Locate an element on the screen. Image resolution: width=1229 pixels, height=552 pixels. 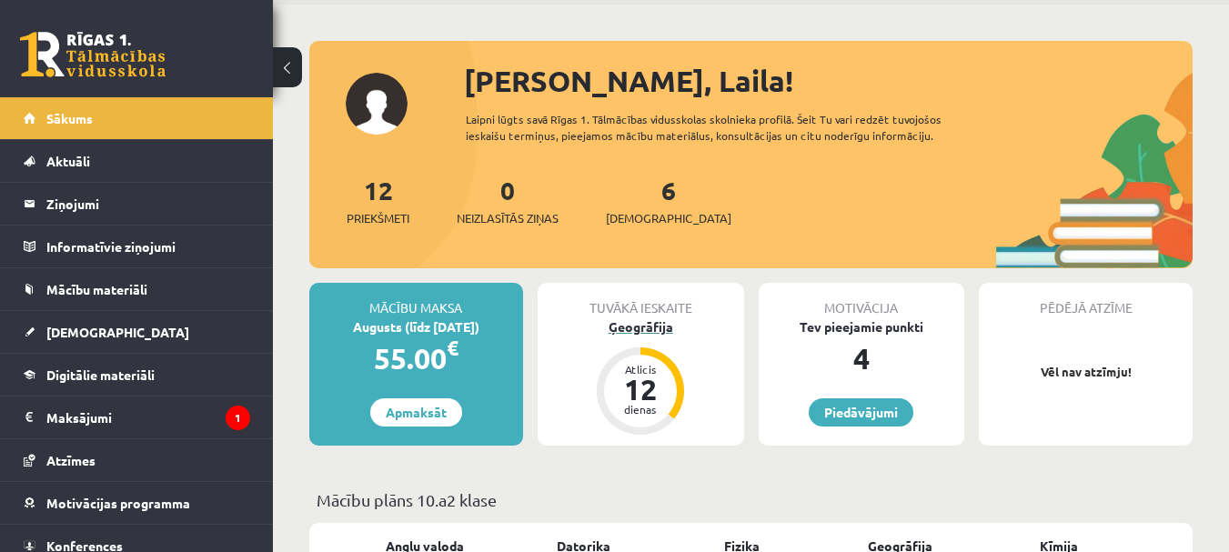
a: Ģeogrāfija Atlicis 12 dienas is located at coordinates (640, 377).